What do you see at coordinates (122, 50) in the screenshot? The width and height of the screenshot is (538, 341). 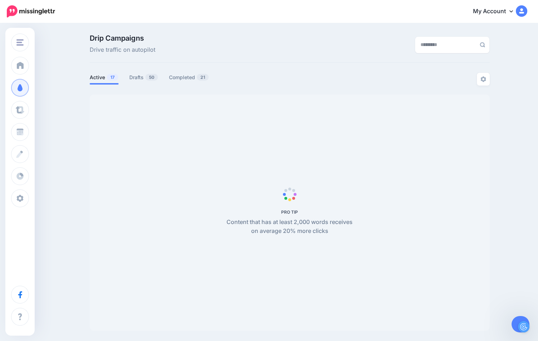 I see `span: Drive traffic on autopilot` at bounding box center [122, 50].